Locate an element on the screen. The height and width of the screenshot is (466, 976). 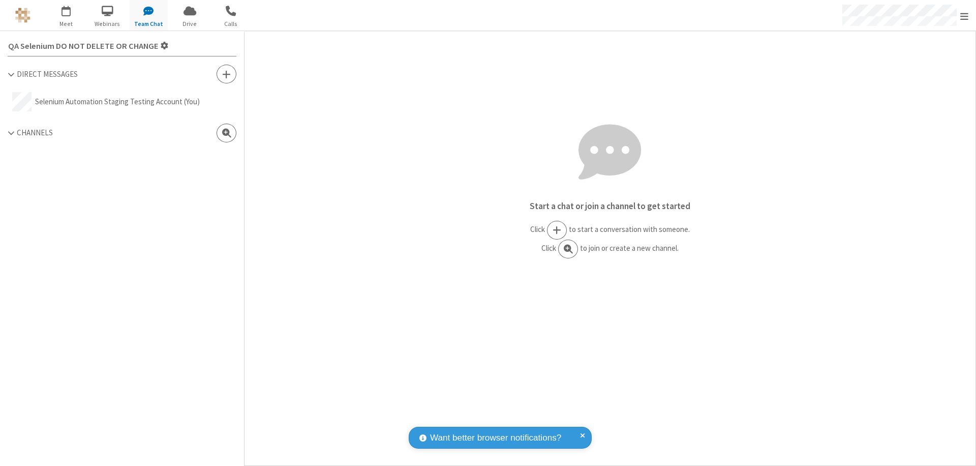
span: QA Selenium DO NOT DELETE OR CHANGE is located at coordinates (83, 46).